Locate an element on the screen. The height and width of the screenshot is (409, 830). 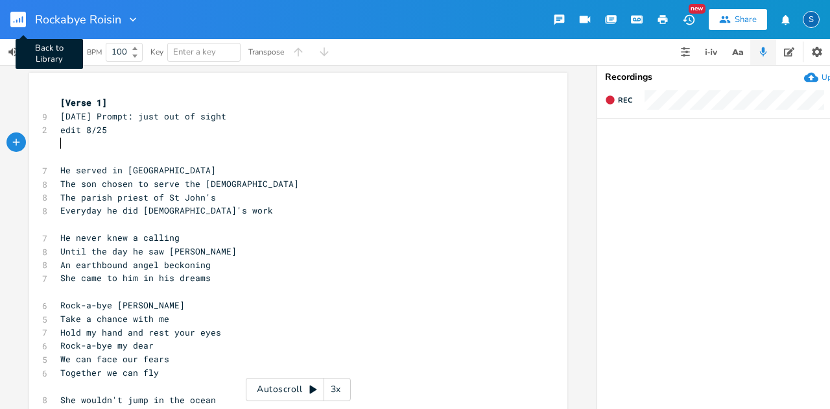
button: Back to Library is located at coordinates (23, 19).